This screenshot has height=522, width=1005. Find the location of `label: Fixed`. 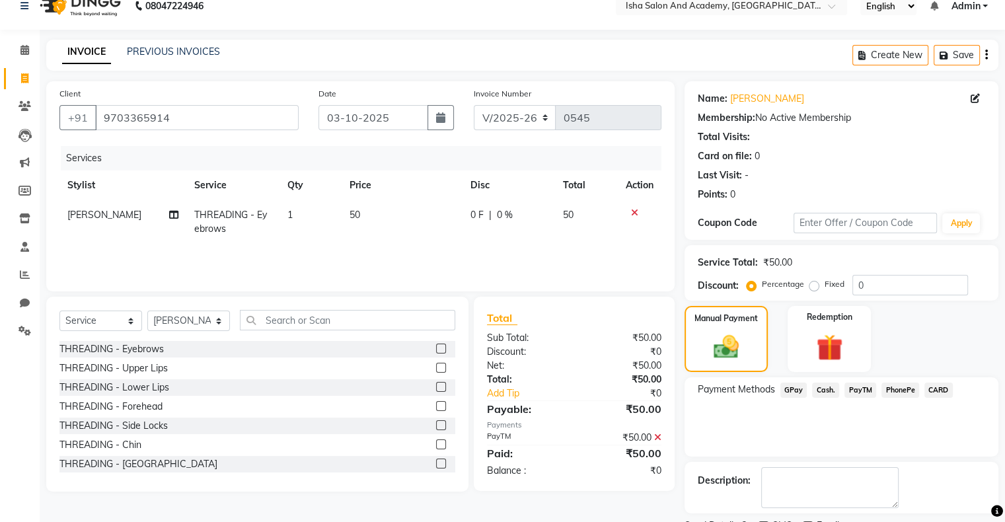

label: Fixed is located at coordinates (834, 284).